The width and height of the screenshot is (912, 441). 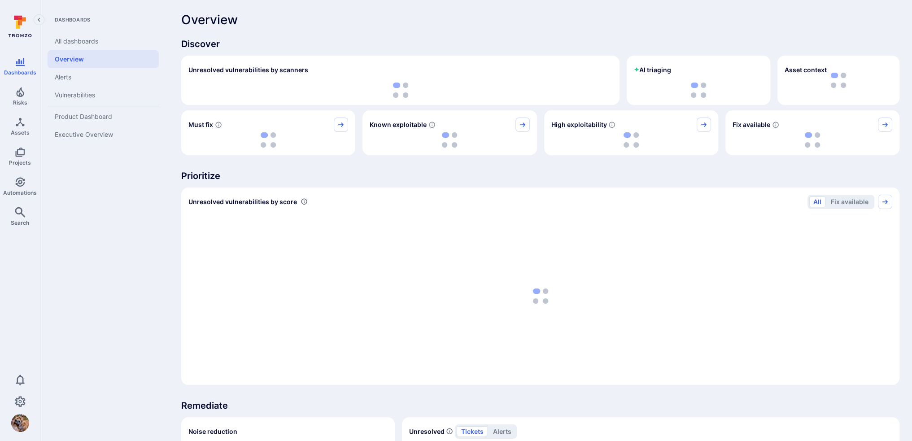 What do you see at coordinates (209, 20) in the screenshot?
I see `span: Overview` at bounding box center [209, 20].